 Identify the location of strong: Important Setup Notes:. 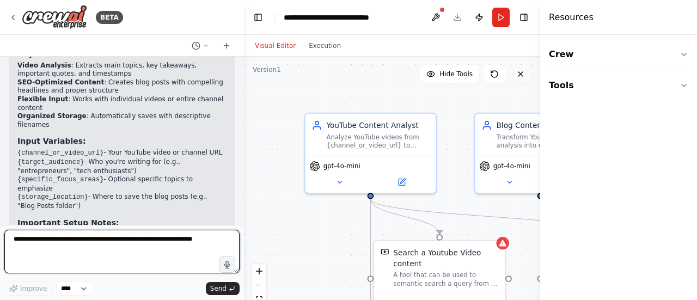
(68, 223).